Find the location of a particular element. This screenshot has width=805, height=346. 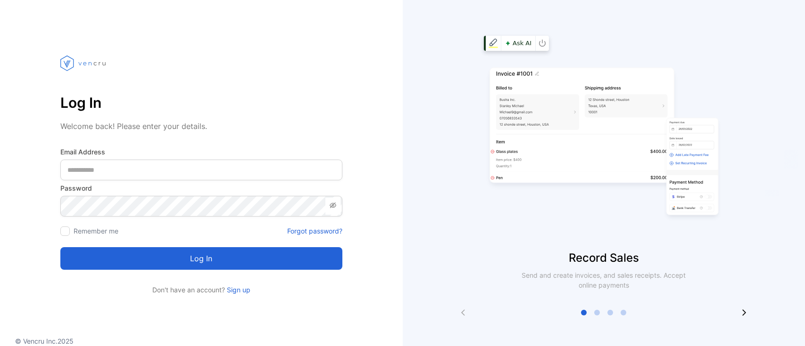

img: slider image is located at coordinates (603, 144).